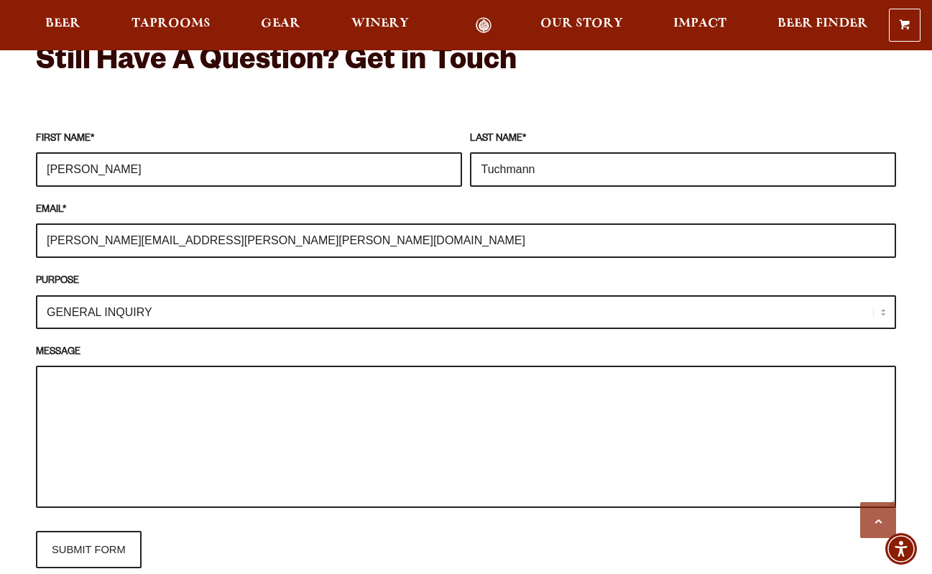 This screenshot has height=574, width=932. Describe the element at coordinates (700, 24) in the screenshot. I see `span: Impact` at that location.